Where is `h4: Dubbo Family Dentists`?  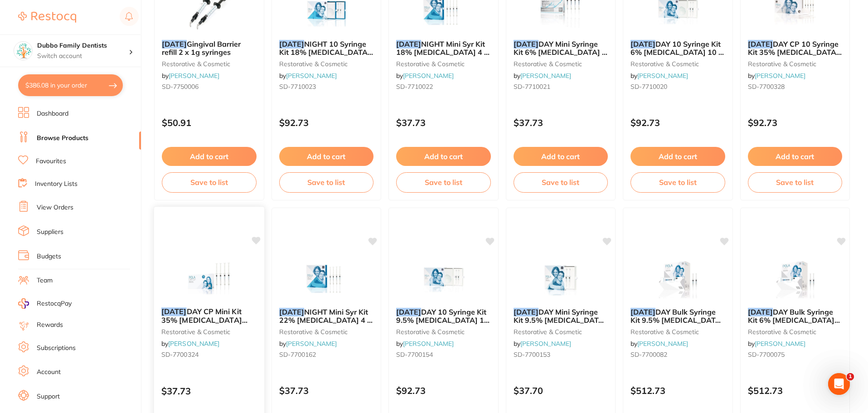 h4: Dubbo Family Dentists is located at coordinates (83, 46).